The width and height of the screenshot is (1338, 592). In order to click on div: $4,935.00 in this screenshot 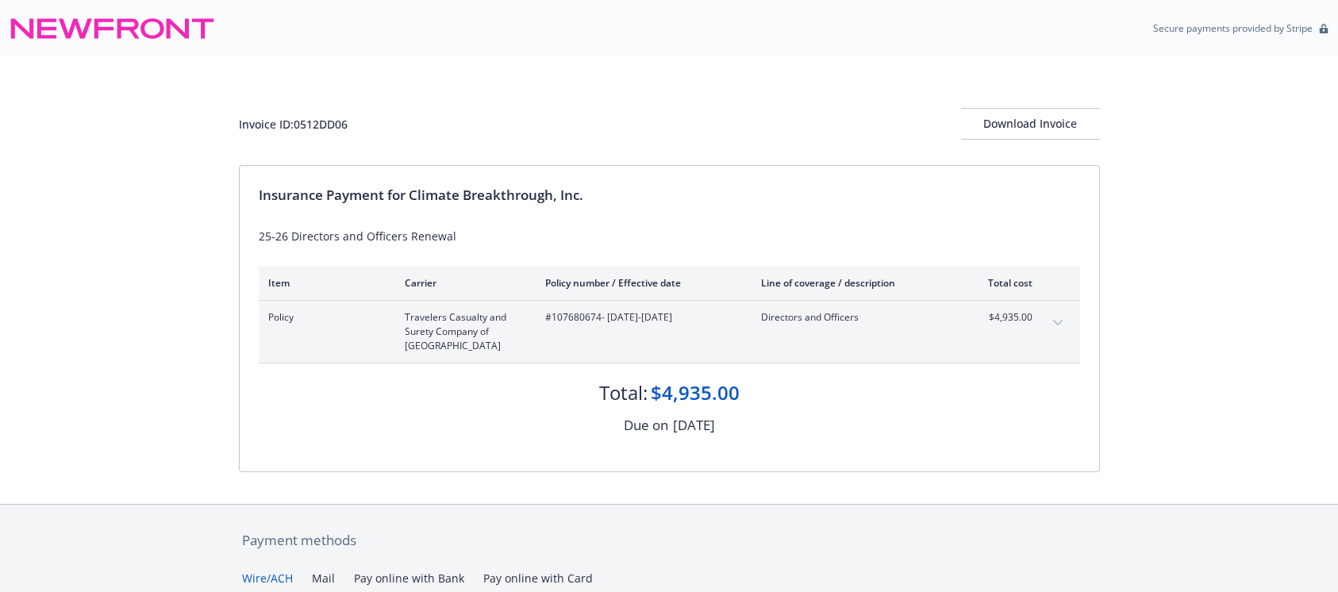, I will do `click(695, 393)`.